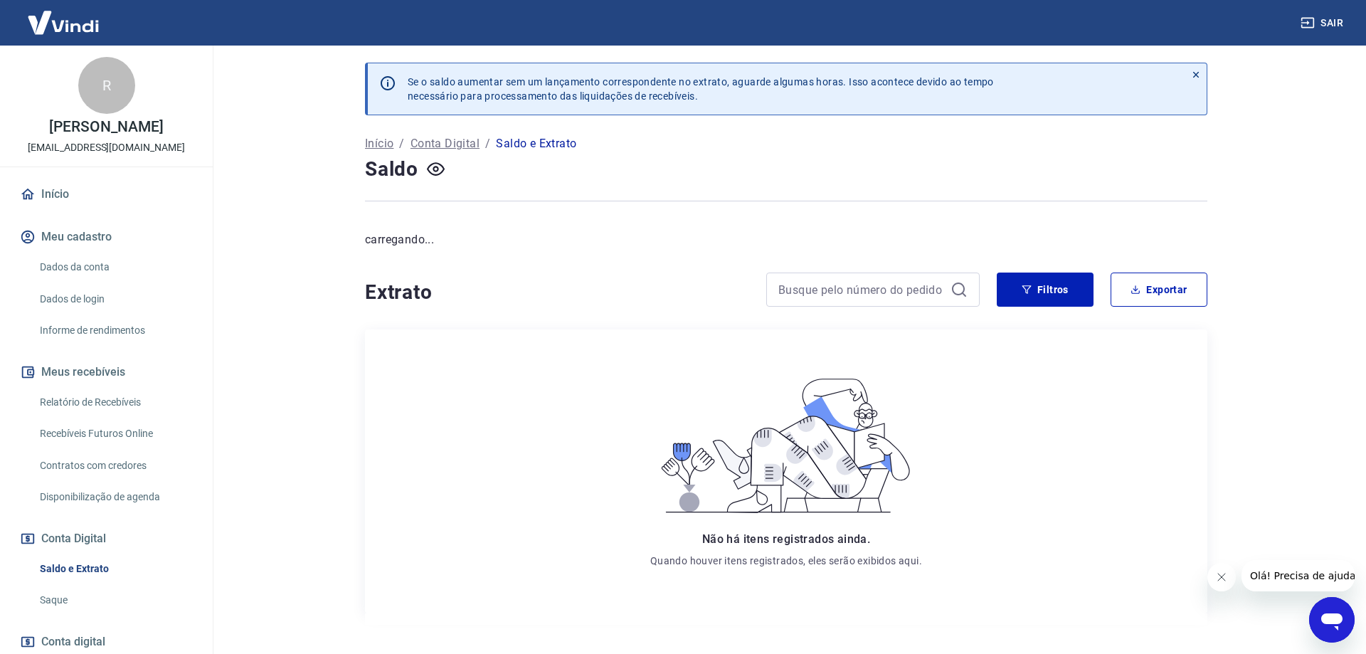  What do you see at coordinates (63, 22) in the screenshot?
I see `img: Vindi` at bounding box center [63, 22].